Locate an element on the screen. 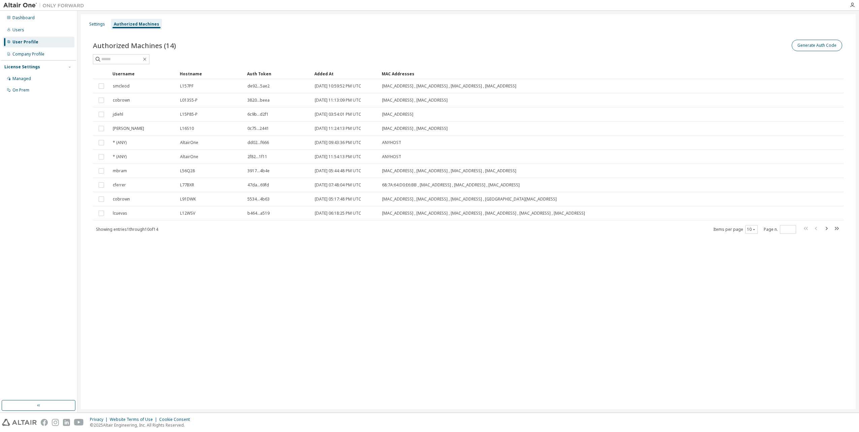 The width and height of the screenshot is (859, 432). span: smcleod is located at coordinates (121, 86).